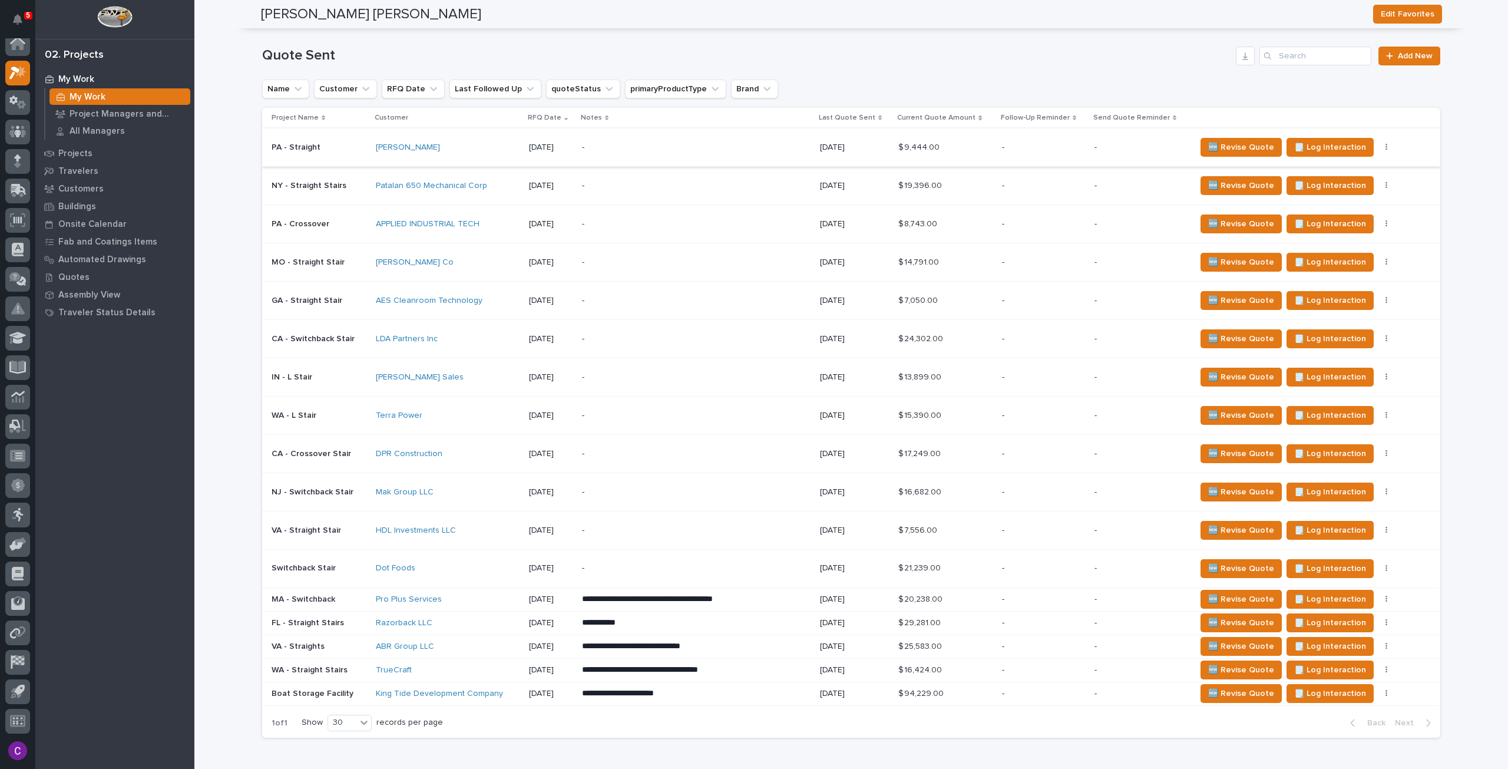 The image size is (1508, 769). Describe the element at coordinates (115, 259) in the screenshot. I see `a: Automated Drawings` at that location.